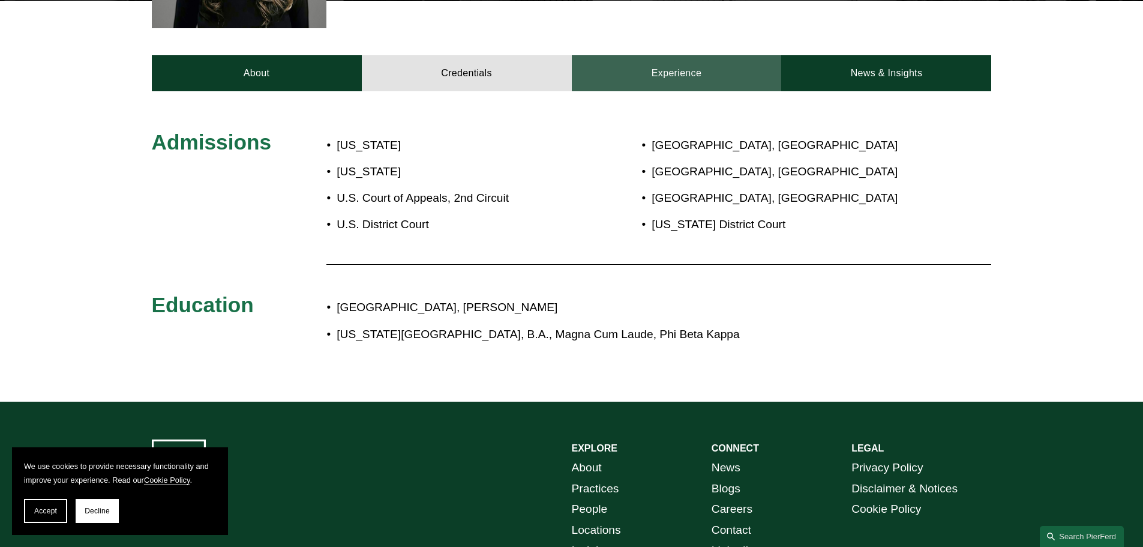 The width and height of the screenshot is (1143, 547). I want to click on a: Experience, so click(677, 73).